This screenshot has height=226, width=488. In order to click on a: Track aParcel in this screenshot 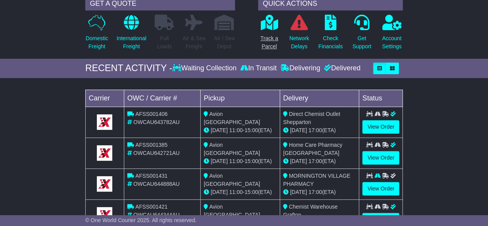, I will do `click(269, 34)`.